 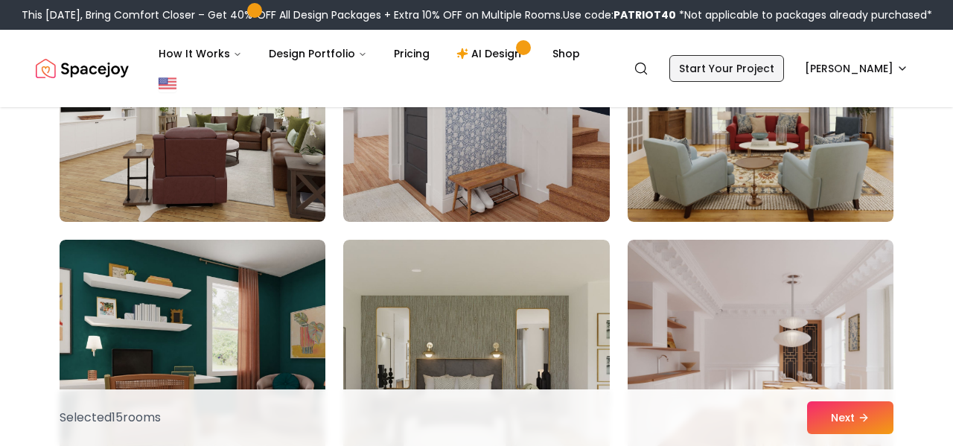 I want to click on button: Design Portfolio, so click(x=318, y=54).